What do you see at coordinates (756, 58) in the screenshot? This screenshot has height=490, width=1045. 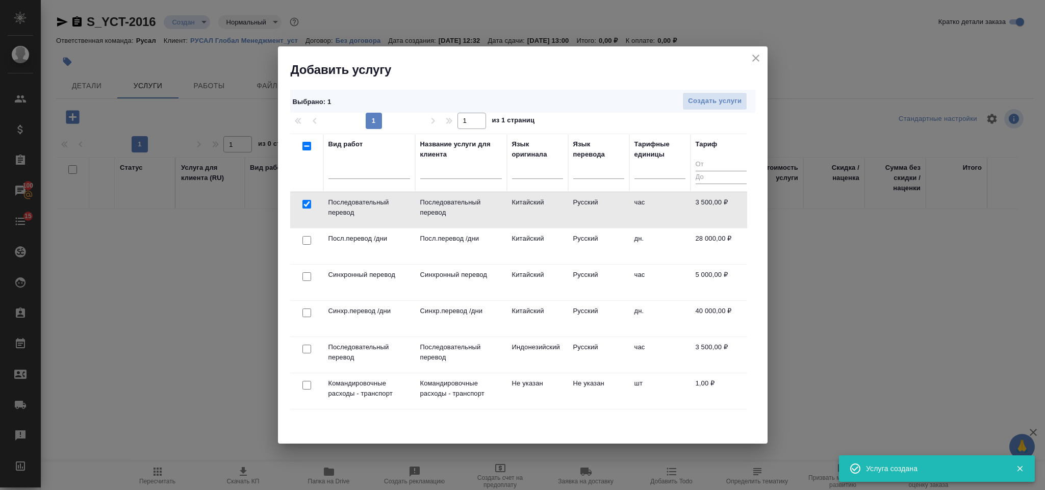 I see `button: close` at bounding box center [756, 58].